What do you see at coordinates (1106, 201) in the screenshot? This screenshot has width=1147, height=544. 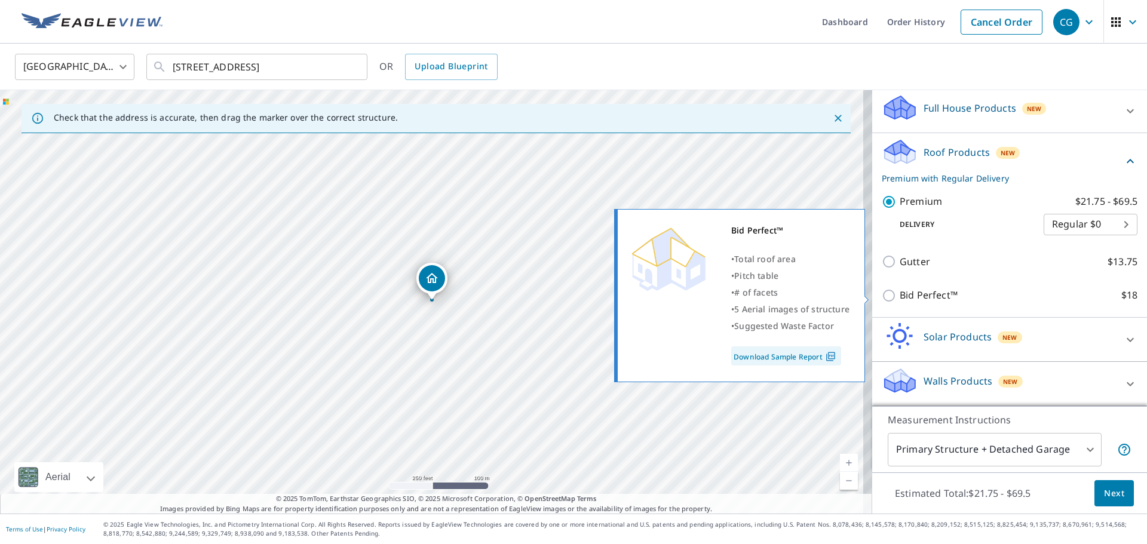 I see `p: $21.75 - $69.5` at bounding box center [1106, 201].